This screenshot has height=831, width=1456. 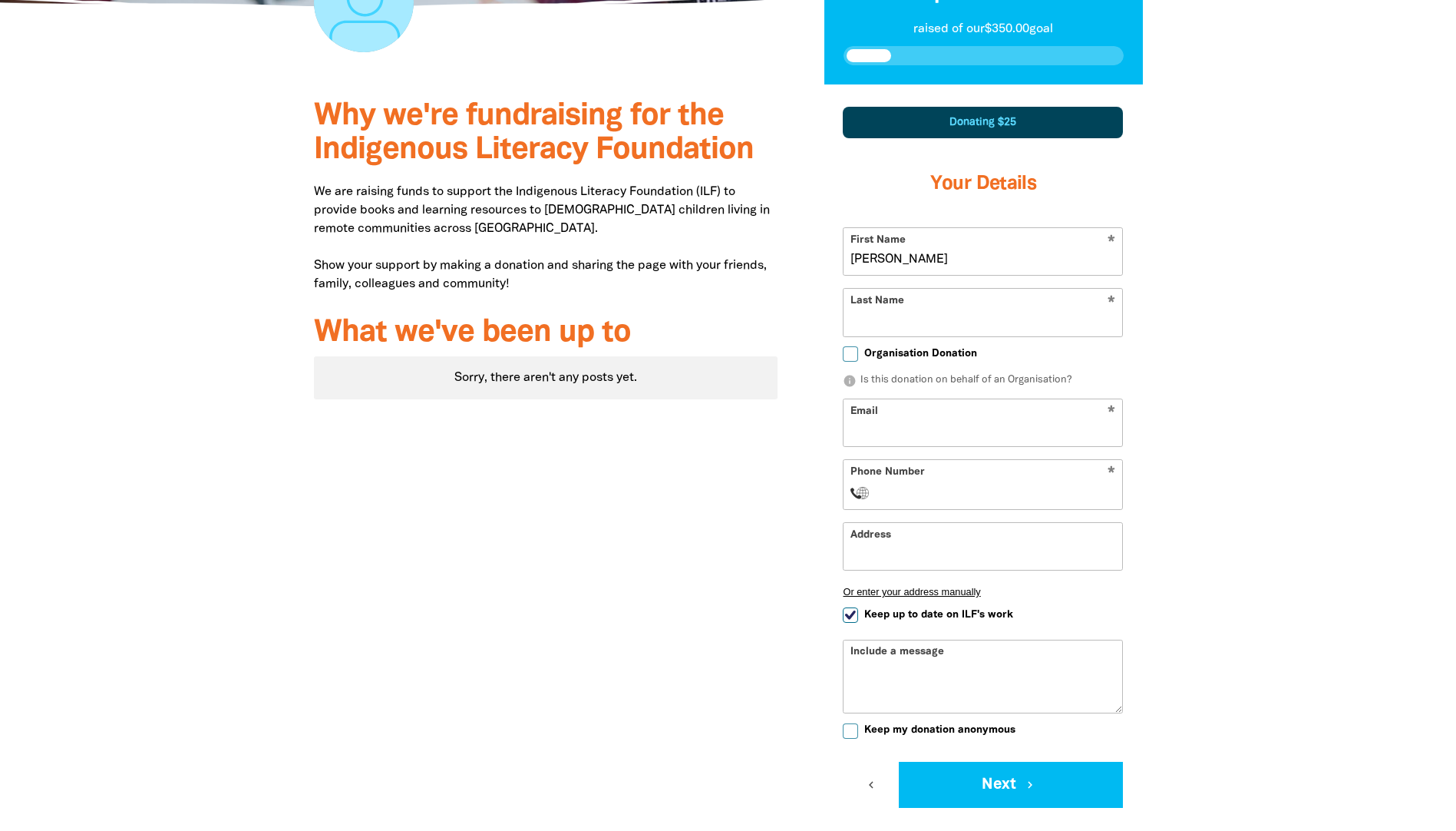 What do you see at coordinates (983, 29) in the screenshot?
I see `p: raised of our $350.00 goal` at bounding box center [983, 29].